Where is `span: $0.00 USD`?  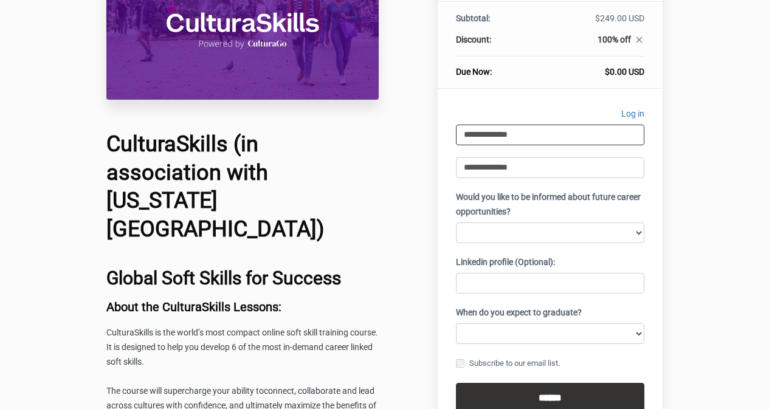 span: $0.00 USD is located at coordinates (624, 72).